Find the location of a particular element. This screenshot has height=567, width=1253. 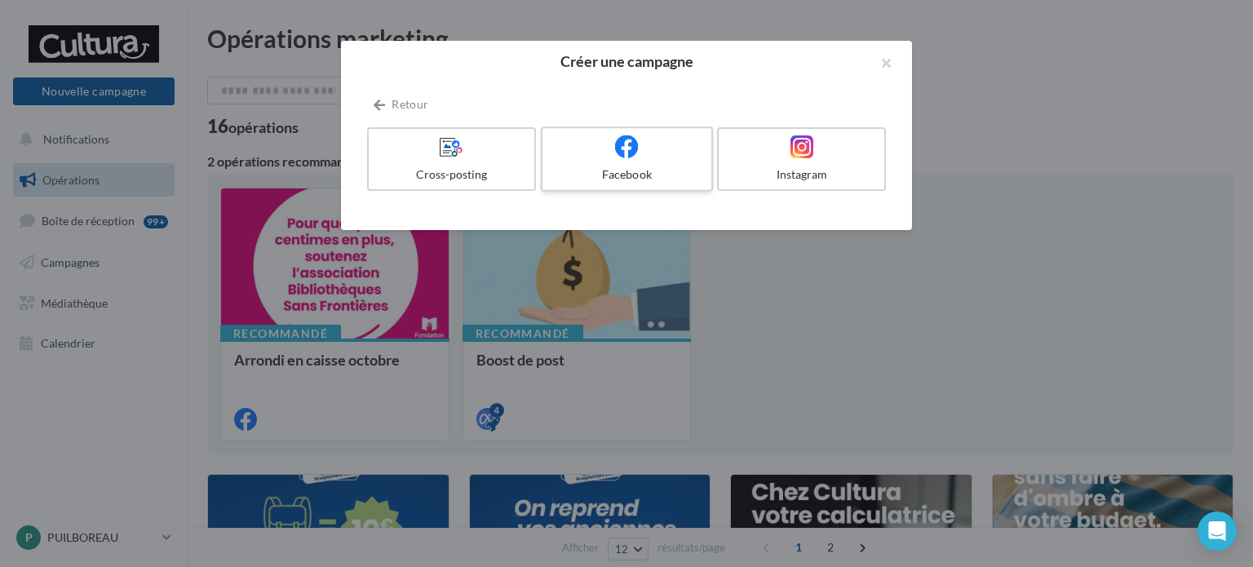

button: Retour is located at coordinates (401, 104).